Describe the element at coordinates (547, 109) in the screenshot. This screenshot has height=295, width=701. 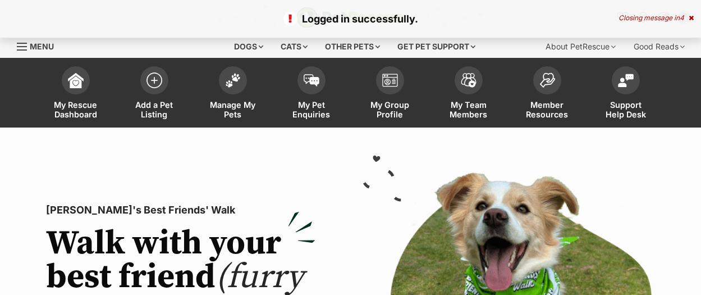
I see `span: Member Resources` at that location.